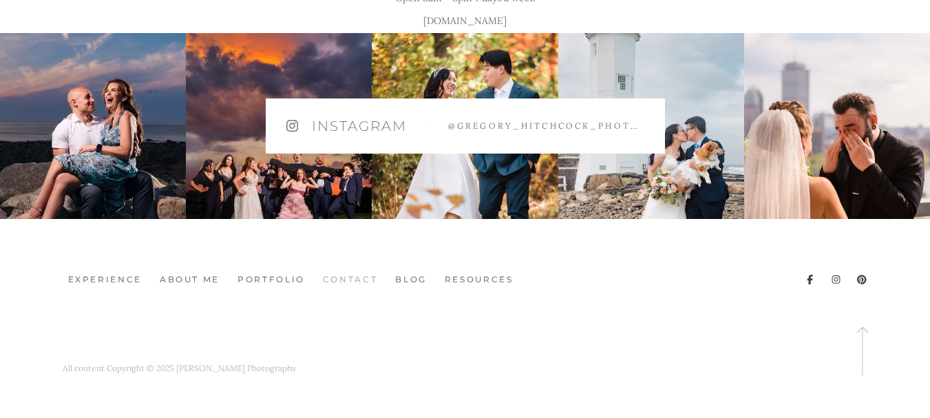  I want to click on img: 542813875_18525126835028324_6277484349831374986_n.jpg, so click(279, 126).